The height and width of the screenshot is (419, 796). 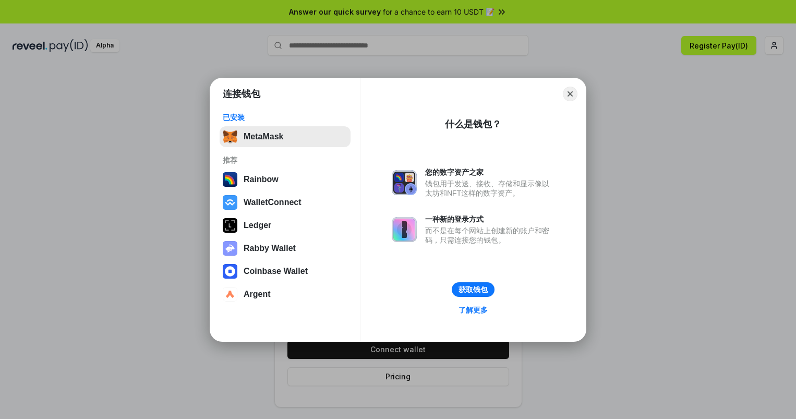 What do you see at coordinates (490, 172) in the screenshot?
I see `div: 您的数字资产之家` at bounding box center [490, 172].